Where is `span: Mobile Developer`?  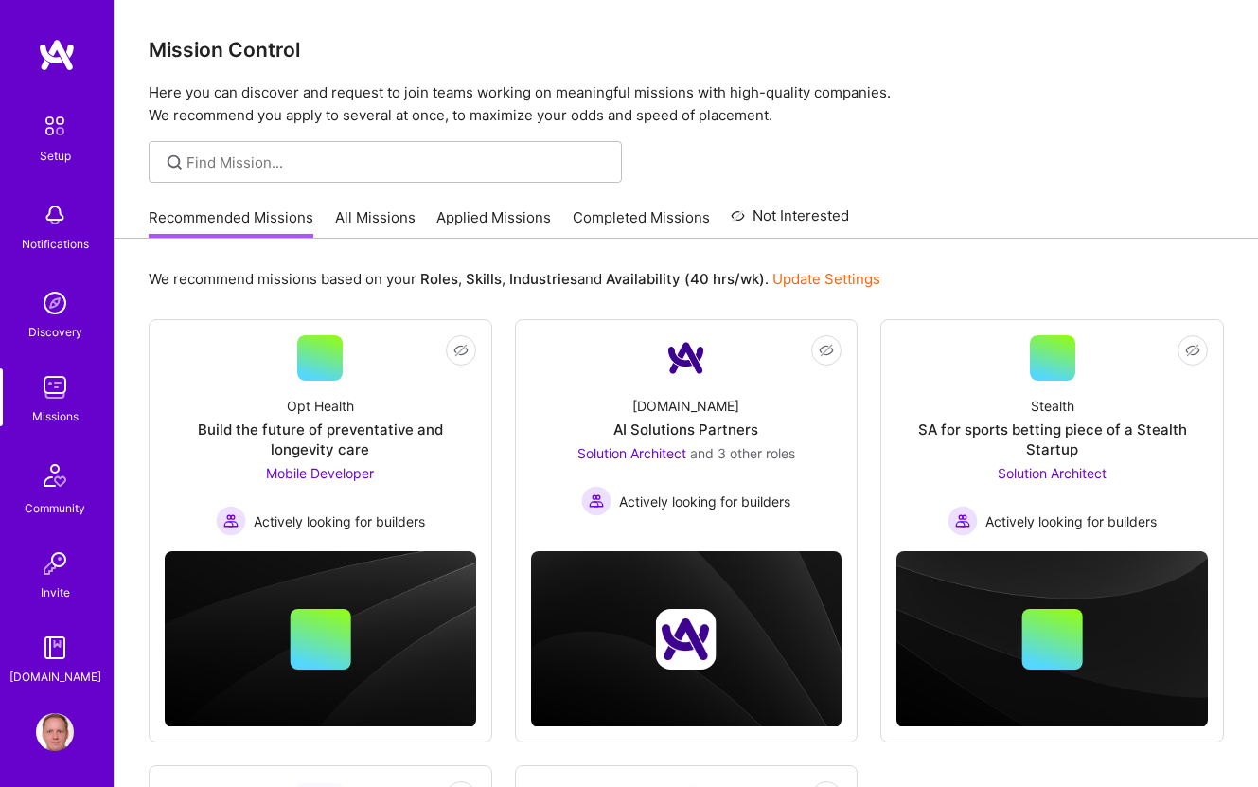
span: Mobile Developer is located at coordinates (320, 472).